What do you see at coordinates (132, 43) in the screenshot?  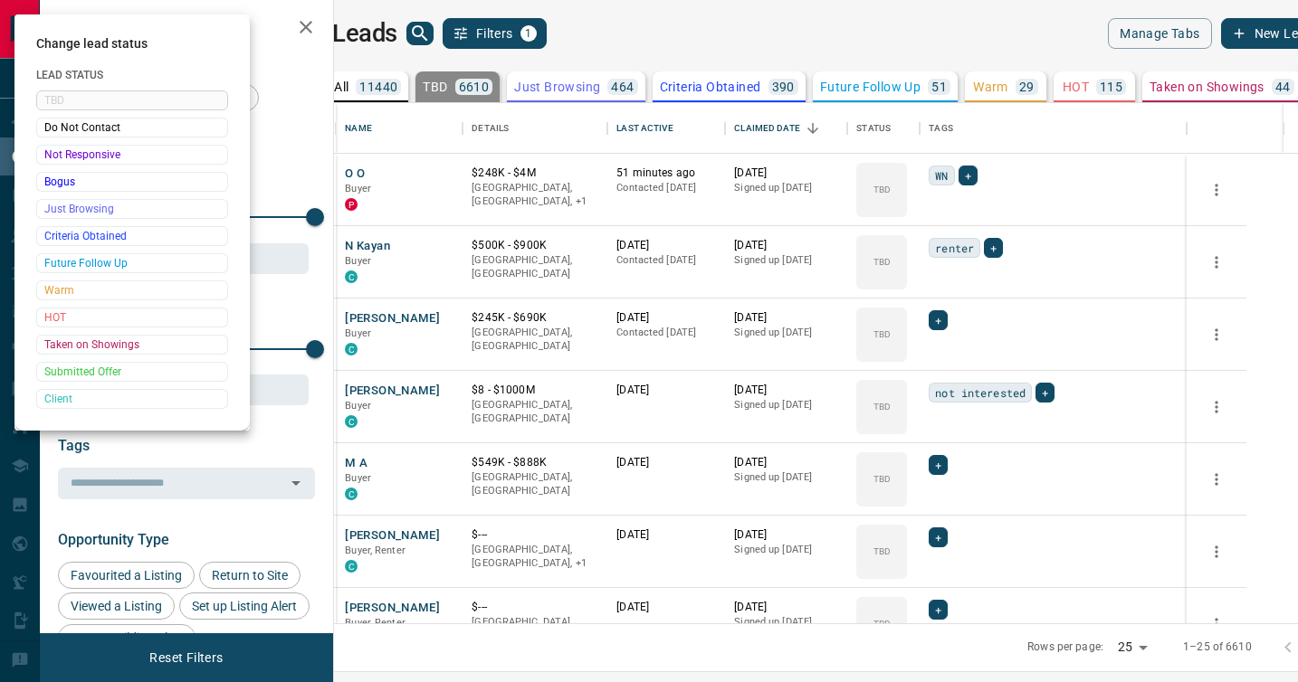 I see `span: Change lead status` at bounding box center [132, 43].